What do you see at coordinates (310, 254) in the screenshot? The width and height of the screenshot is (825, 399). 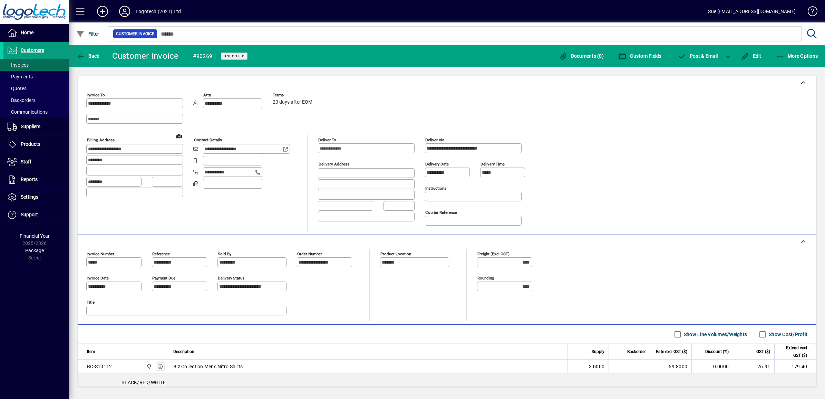 I see `mat-label: Order number` at bounding box center [310, 254].